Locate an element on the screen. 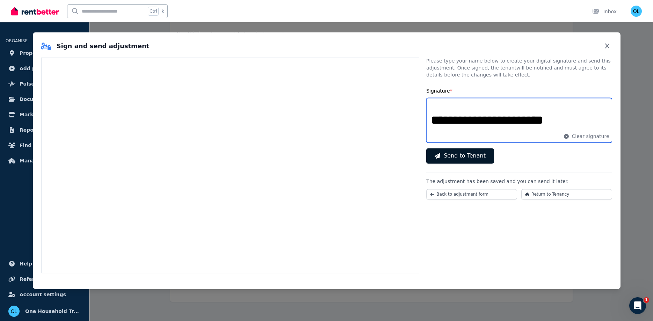 The image size is (653, 321). p: Please type your name below to create your digital signature and send this adjustment. Once signe... is located at coordinates (519, 68).